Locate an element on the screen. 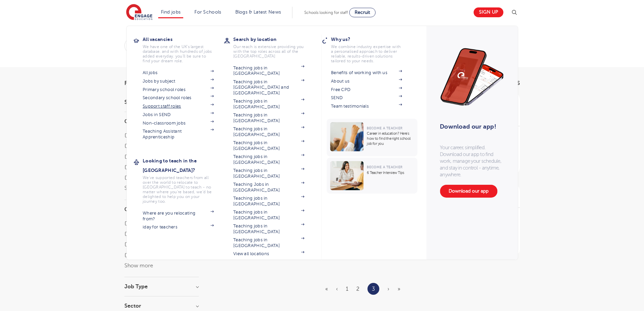 The image size is (644, 311). a: Find jobs is located at coordinates (171, 12).